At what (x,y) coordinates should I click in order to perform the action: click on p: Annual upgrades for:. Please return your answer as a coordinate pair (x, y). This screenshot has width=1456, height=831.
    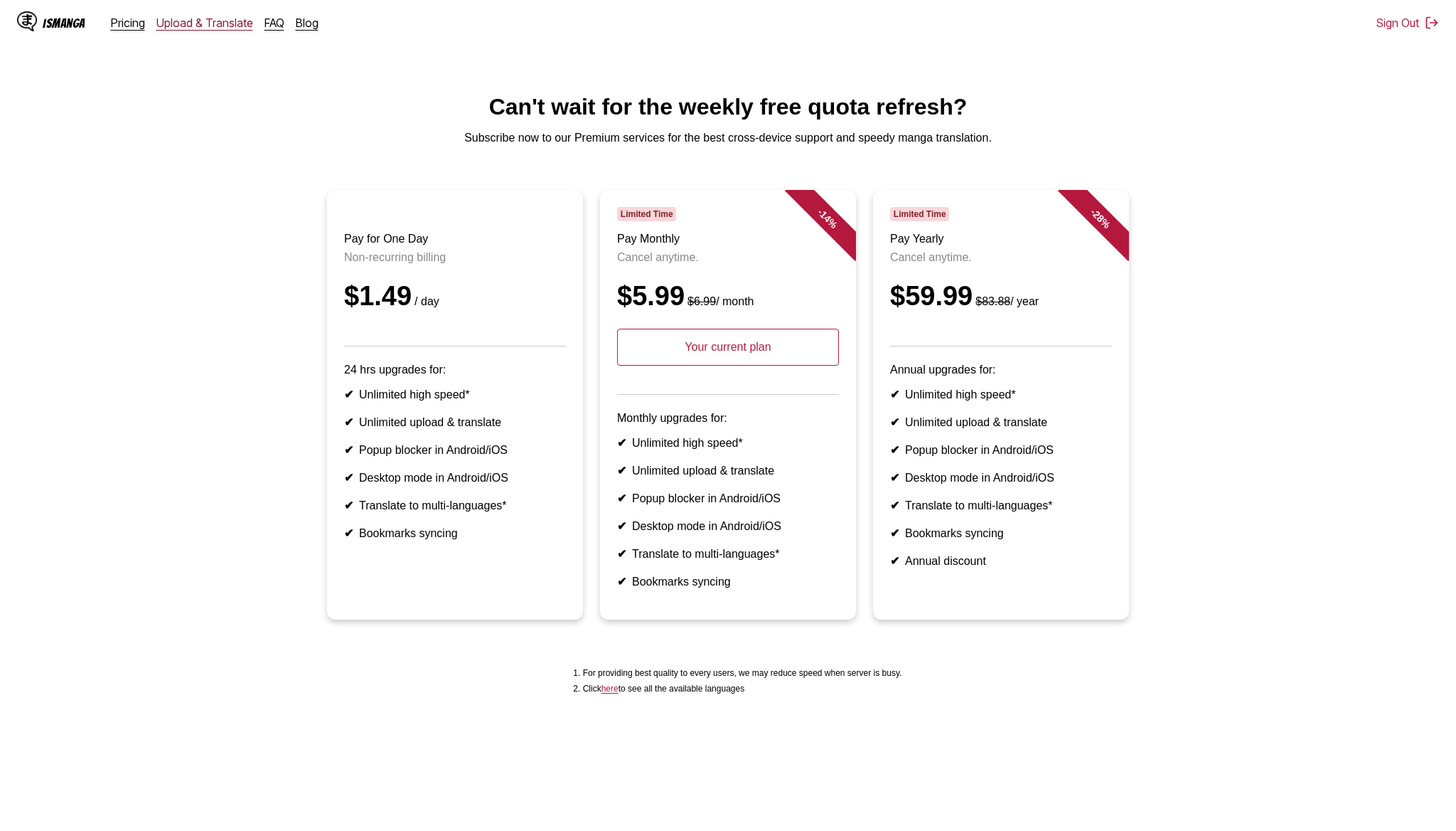
    Looking at the image, I should click on (1001, 370).